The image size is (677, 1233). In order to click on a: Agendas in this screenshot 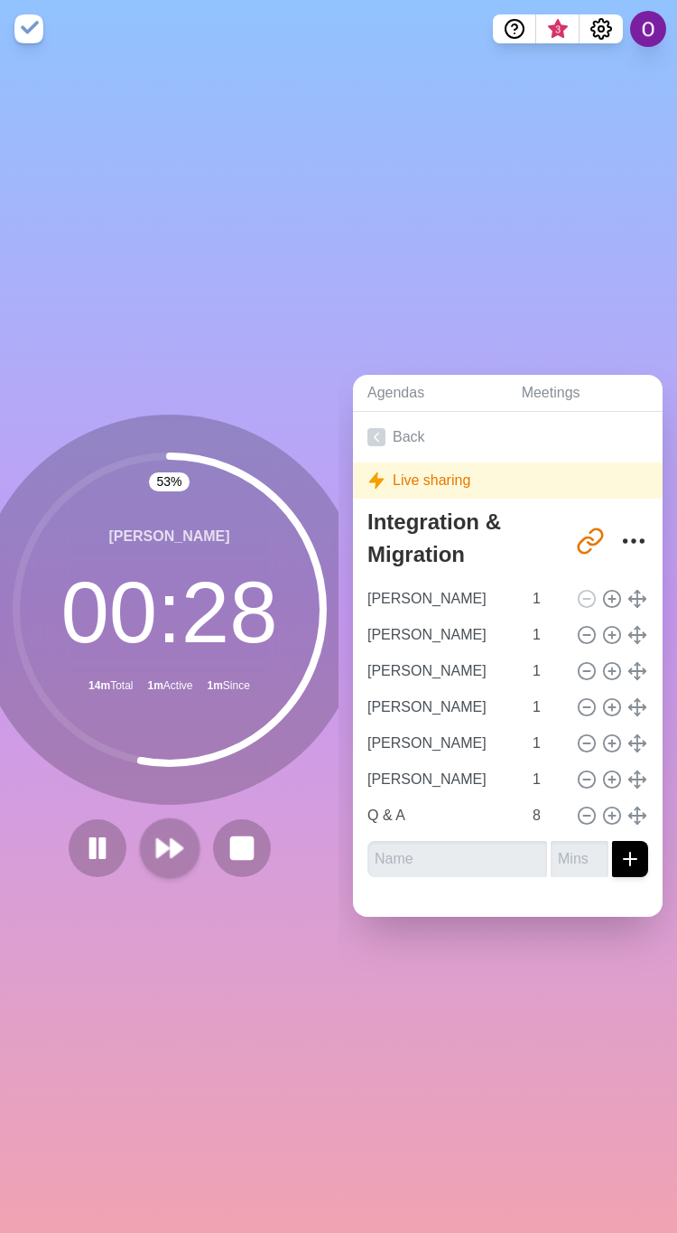, I will do `click(430, 393)`.